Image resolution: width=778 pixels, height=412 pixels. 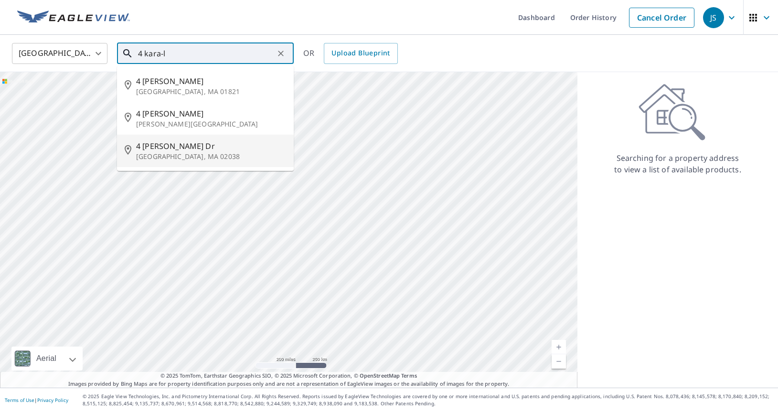 What do you see at coordinates (281, 53) in the screenshot?
I see `button: Clear` at bounding box center [281, 53].